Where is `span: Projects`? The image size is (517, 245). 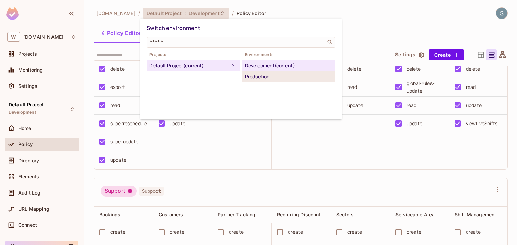
span: Projects is located at coordinates (193, 55).